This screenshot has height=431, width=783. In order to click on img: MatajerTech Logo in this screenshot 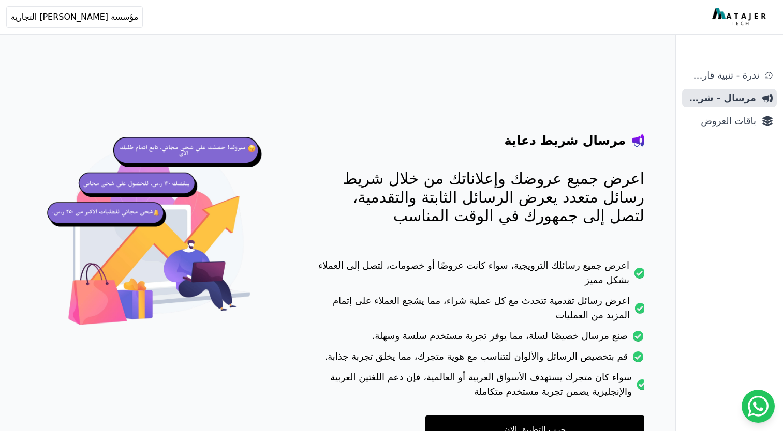, I will do `click(740, 17)`.